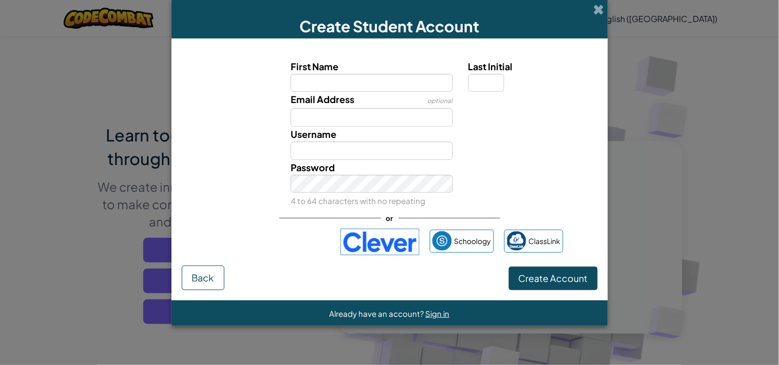 The width and height of the screenshot is (779, 365). What do you see at coordinates (437, 314) in the screenshot?
I see `span: Sign in` at bounding box center [437, 314].